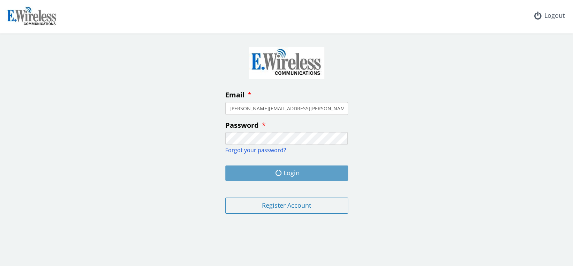  What do you see at coordinates (286, 205) in the screenshot?
I see `button: Register Account` at bounding box center [286, 205].